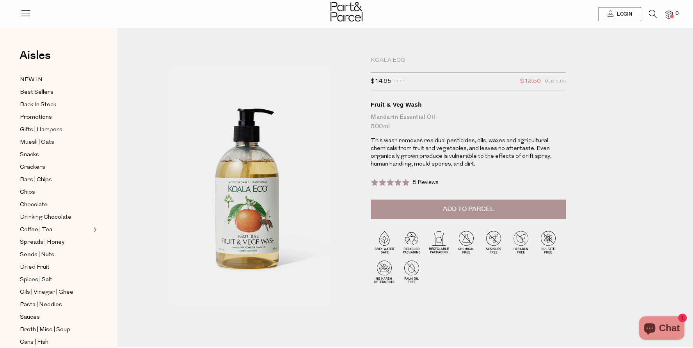 The image size is (693, 348). I want to click on span: Pasta | Noodles, so click(41, 305).